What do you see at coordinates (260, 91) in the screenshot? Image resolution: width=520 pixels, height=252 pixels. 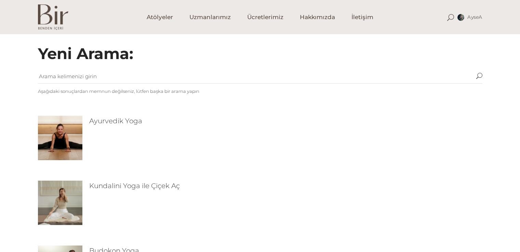 I see `div: Aşağıdaki sonuçlardan memnun değilseniz, lütfen başka bir arama yapın` at bounding box center [260, 91].